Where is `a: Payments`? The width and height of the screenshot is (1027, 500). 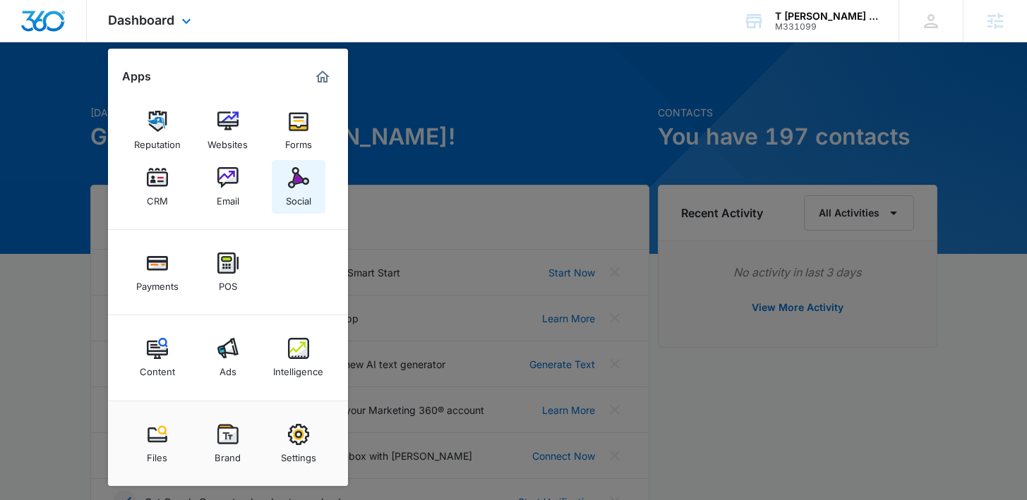 a: Payments is located at coordinates (157, 272).